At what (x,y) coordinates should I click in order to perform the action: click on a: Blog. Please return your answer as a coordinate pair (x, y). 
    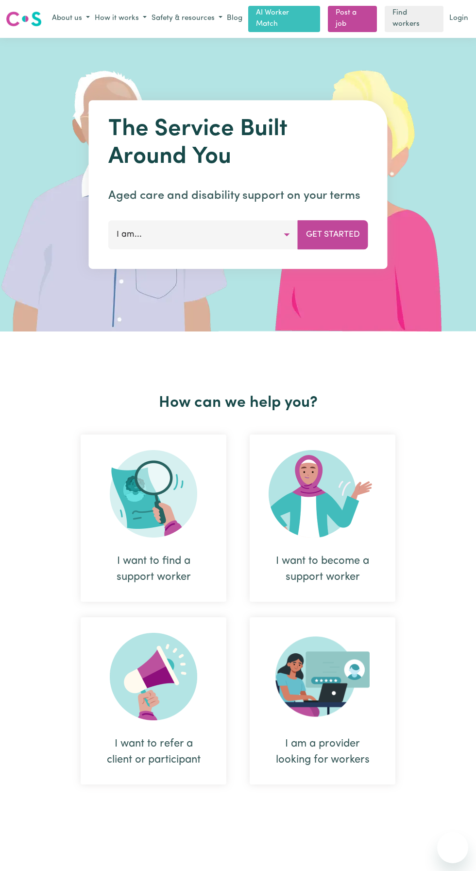
    Looking at the image, I should click on (235, 18).